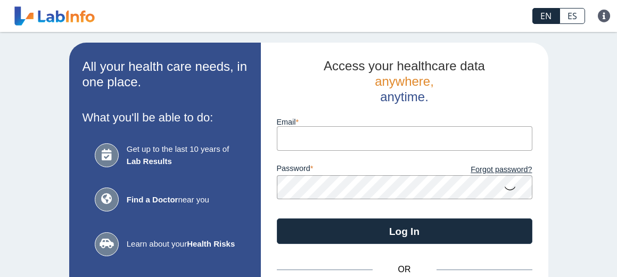  I want to click on button: Log In, so click(404, 231).